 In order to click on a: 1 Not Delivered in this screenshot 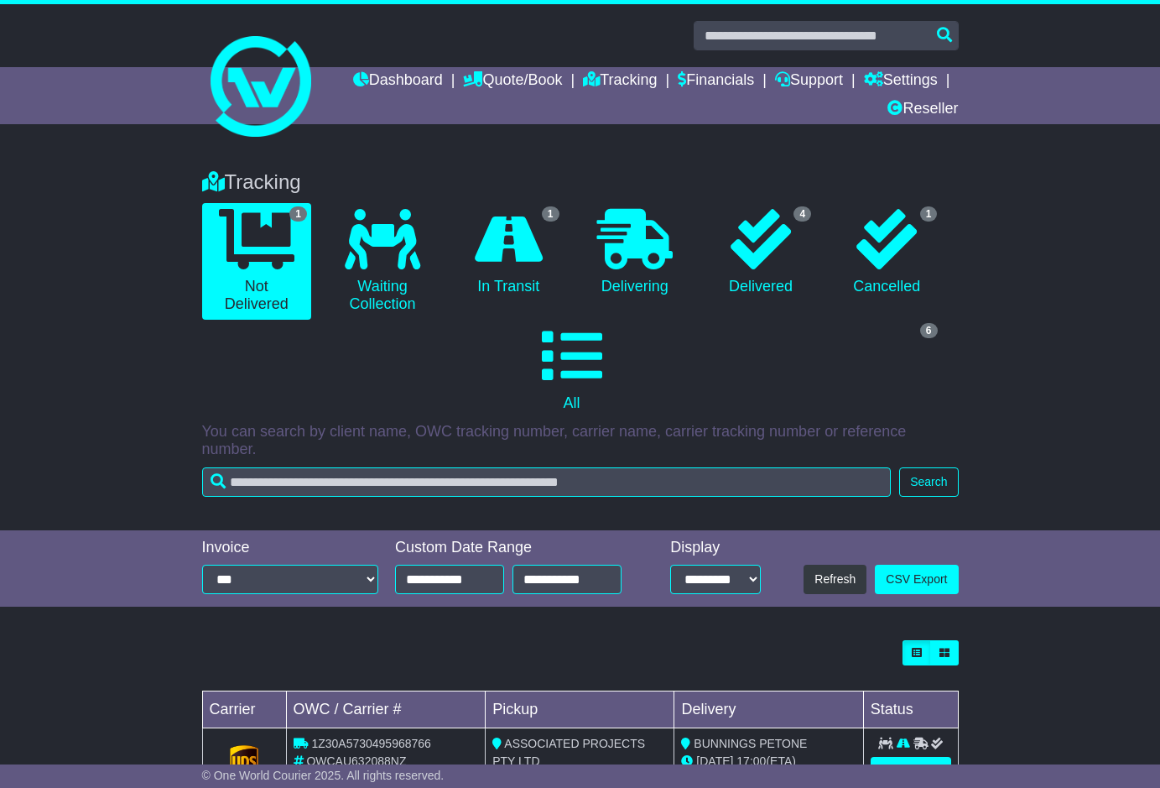, I will do `click(257, 261)`.